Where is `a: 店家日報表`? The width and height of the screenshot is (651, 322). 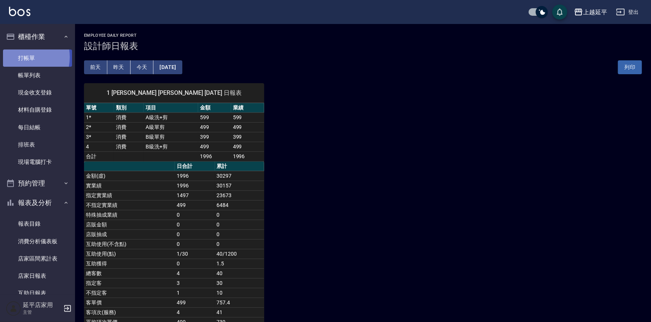
a: 店家日報表 is located at coordinates (38, 276).